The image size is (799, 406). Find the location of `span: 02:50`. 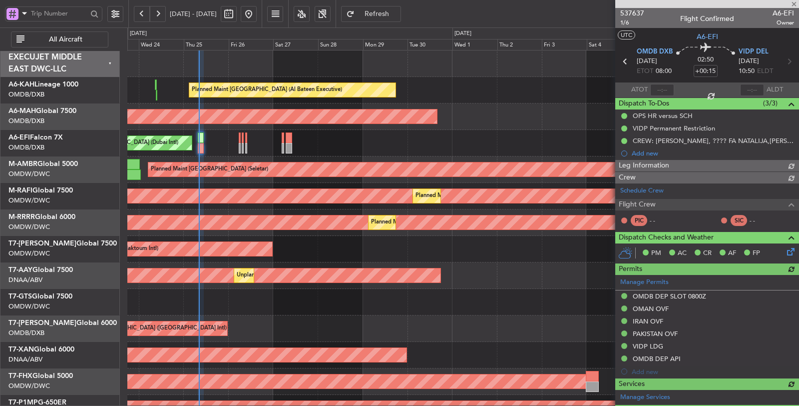

span: 02:50 is located at coordinates (706, 60).